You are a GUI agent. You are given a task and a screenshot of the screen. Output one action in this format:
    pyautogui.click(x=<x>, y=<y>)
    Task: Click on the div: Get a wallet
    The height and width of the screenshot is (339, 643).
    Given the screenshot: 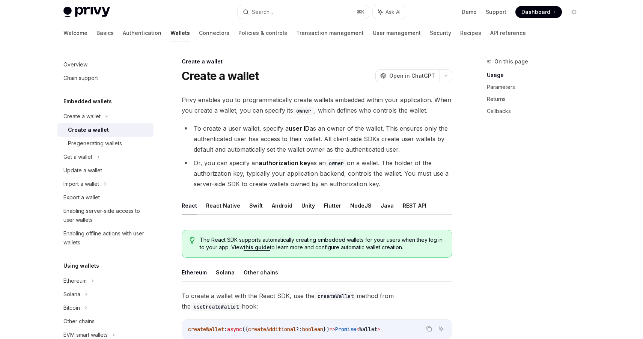 What is the action you would take?
    pyautogui.click(x=78, y=157)
    